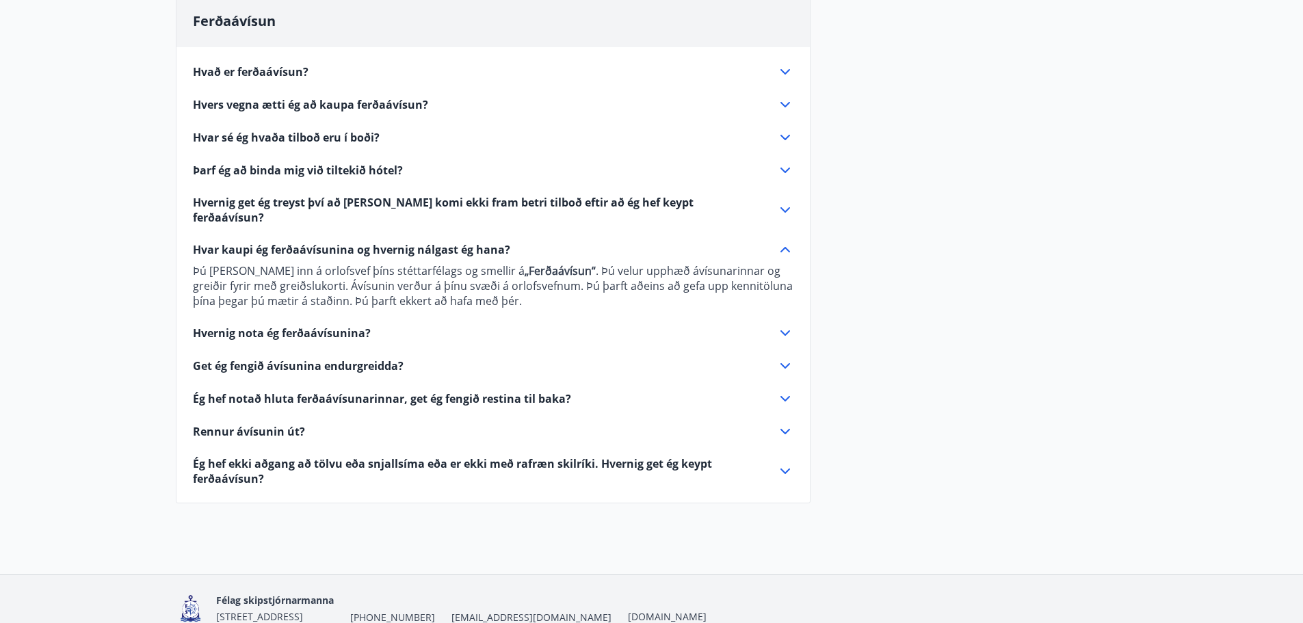  Describe the element at coordinates (493, 105) in the screenshot. I see `div: Hvers vegna ætti ég að kaupa ferðaávísun?` at that location.